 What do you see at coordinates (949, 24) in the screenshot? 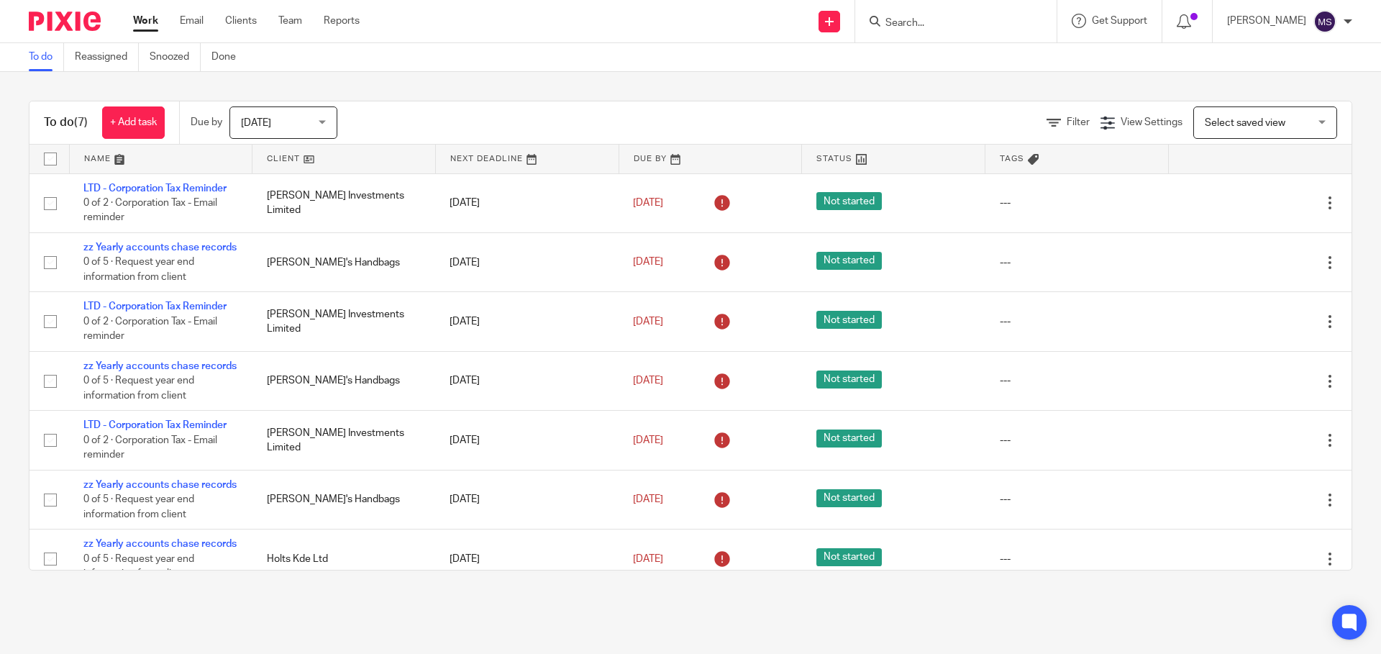
I see `input: Search` at bounding box center [949, 24].